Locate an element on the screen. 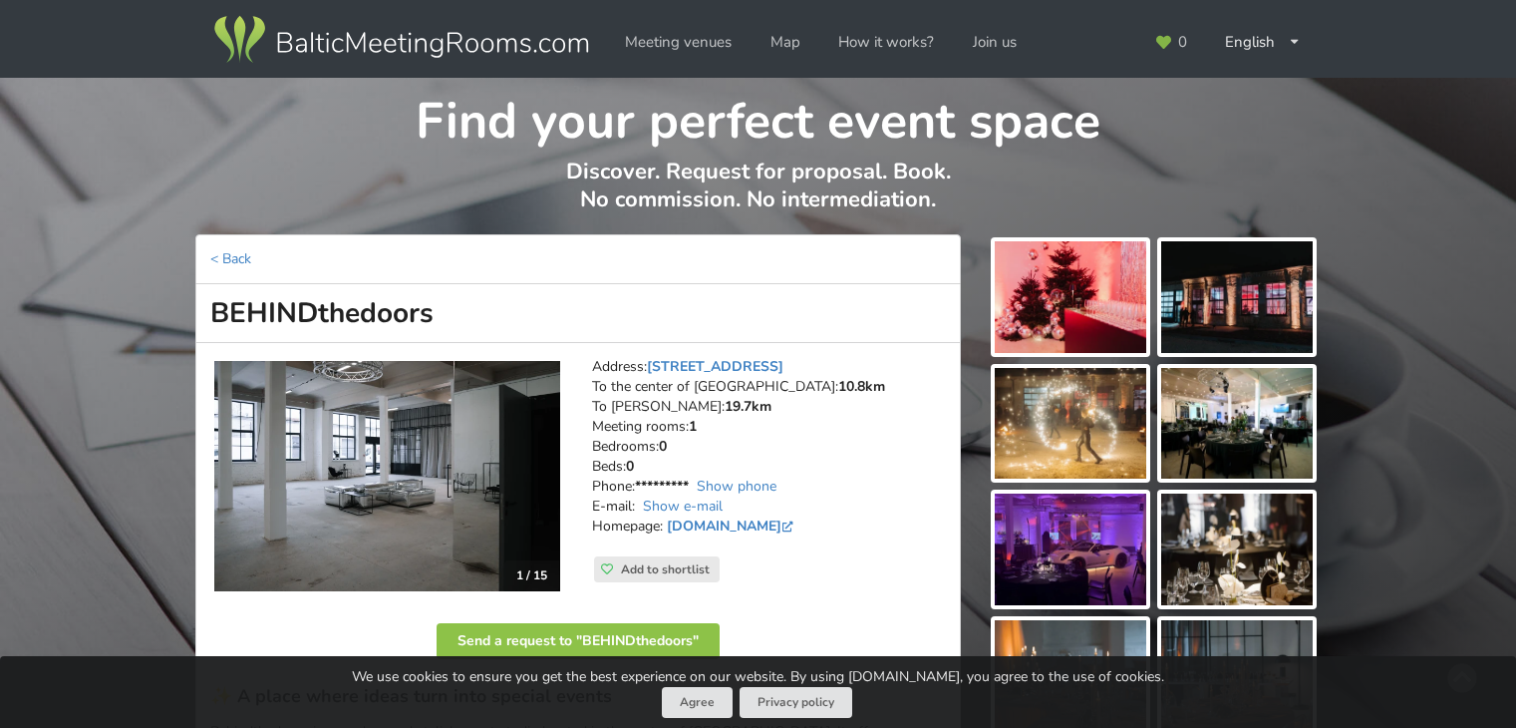 The image size is (1516, 728). a: Map is located at coordinates (785, 42).